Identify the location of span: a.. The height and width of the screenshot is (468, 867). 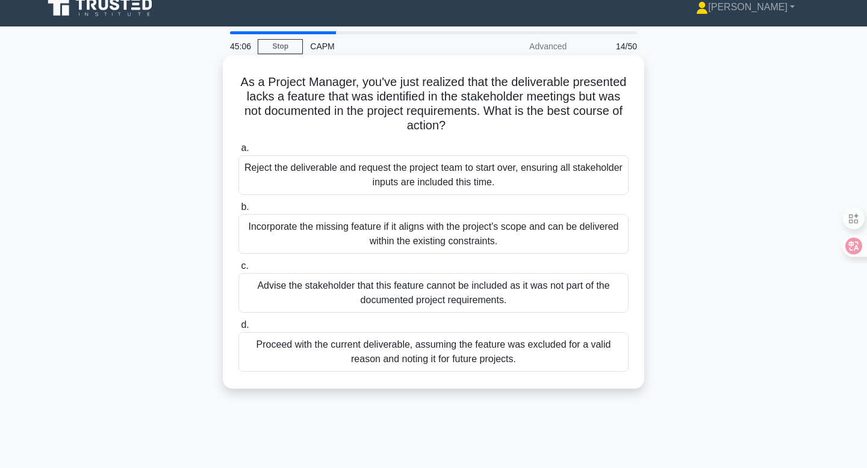
(244, 147).